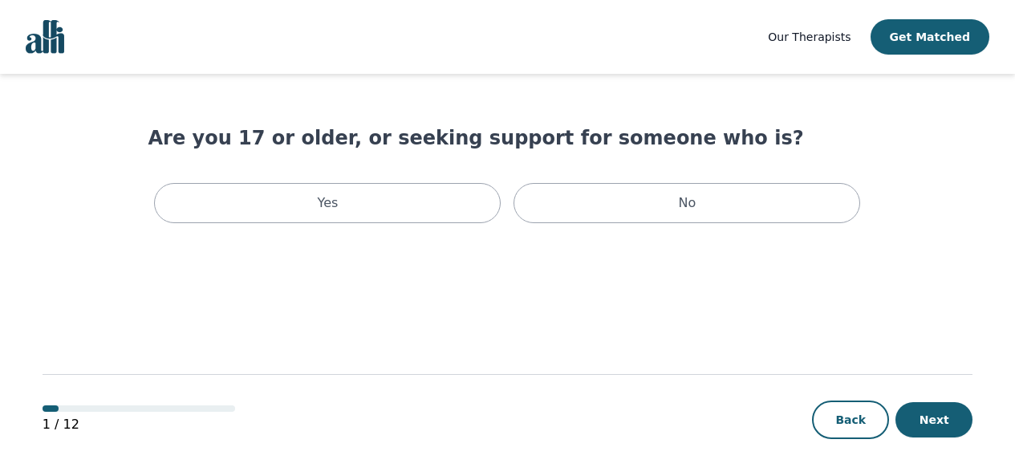 The image size is (1015, 476). I want to click on img: alli logo, so click(45, 37).